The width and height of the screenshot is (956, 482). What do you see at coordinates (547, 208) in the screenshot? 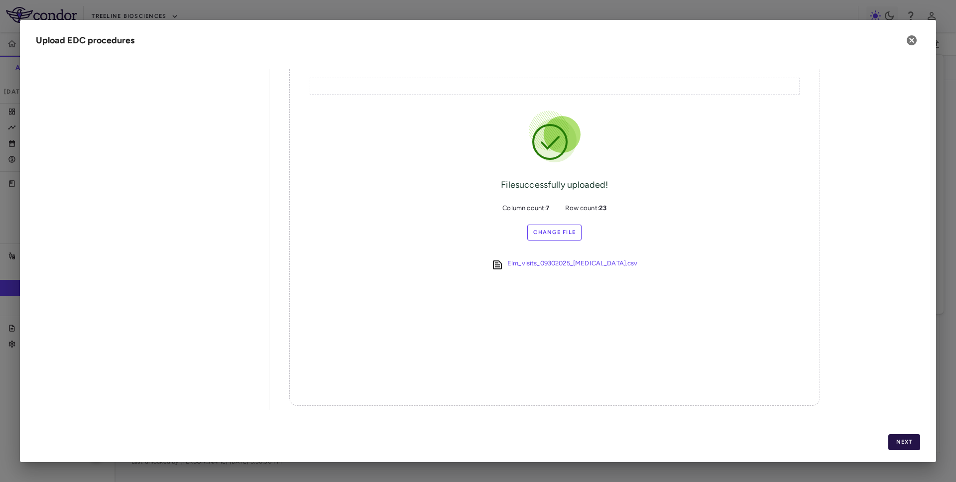
I see `b: 7` at bounding box center [547, 208].